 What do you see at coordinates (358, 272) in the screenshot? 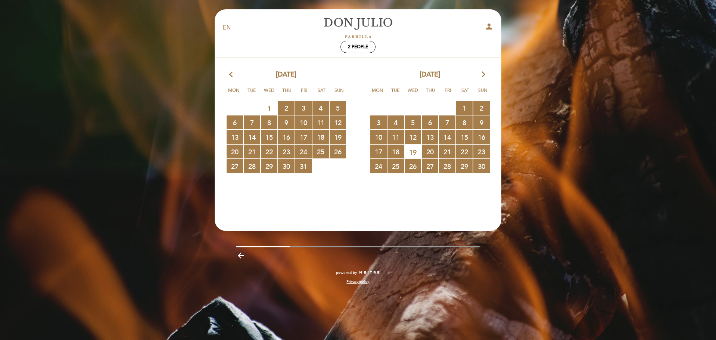
I see `a: powered by` at bounding box center [358, 272].